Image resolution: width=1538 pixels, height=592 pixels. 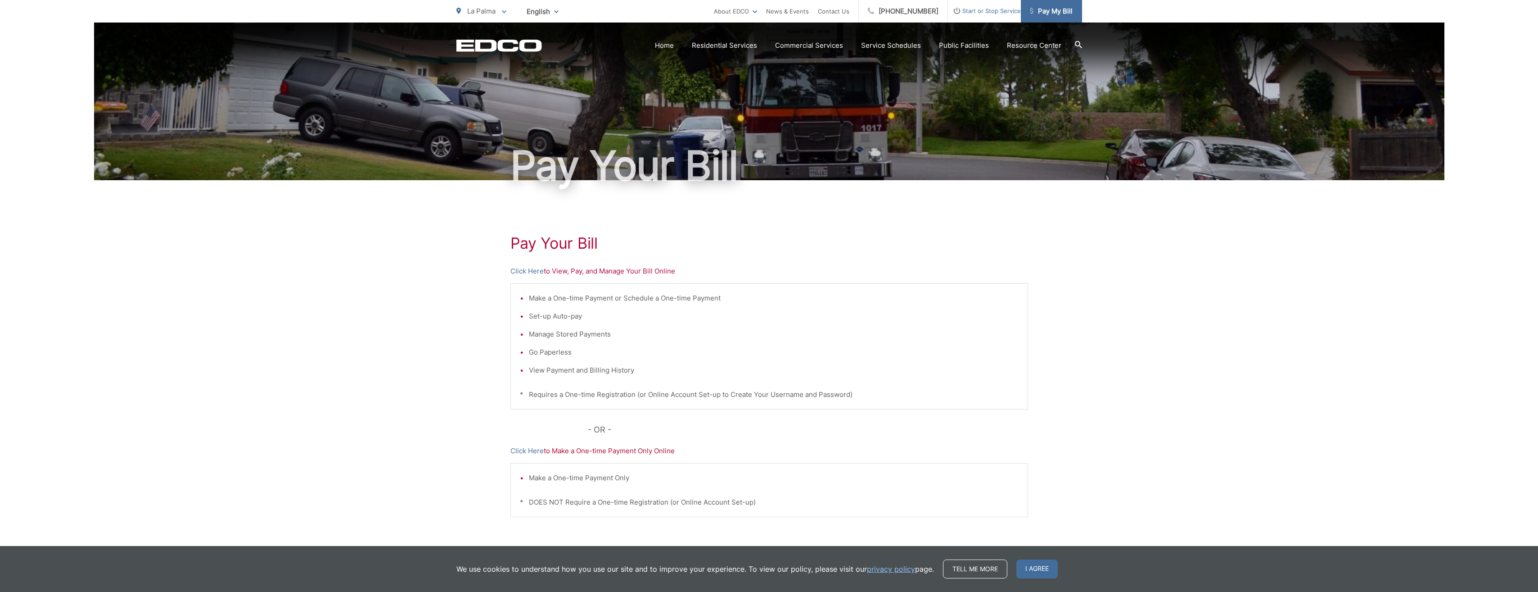 I want to click on span: La Palma, so click(x=481, y=11).